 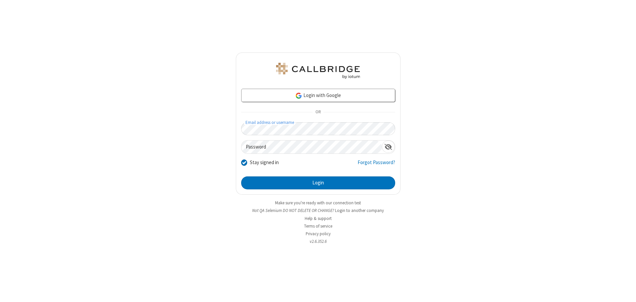 What do you see at coordinates (318, 71) in the screenshot?
I see `img: QA Selenium DO NOT DELETE OR CHANGE` at bounding box center [318, 71].